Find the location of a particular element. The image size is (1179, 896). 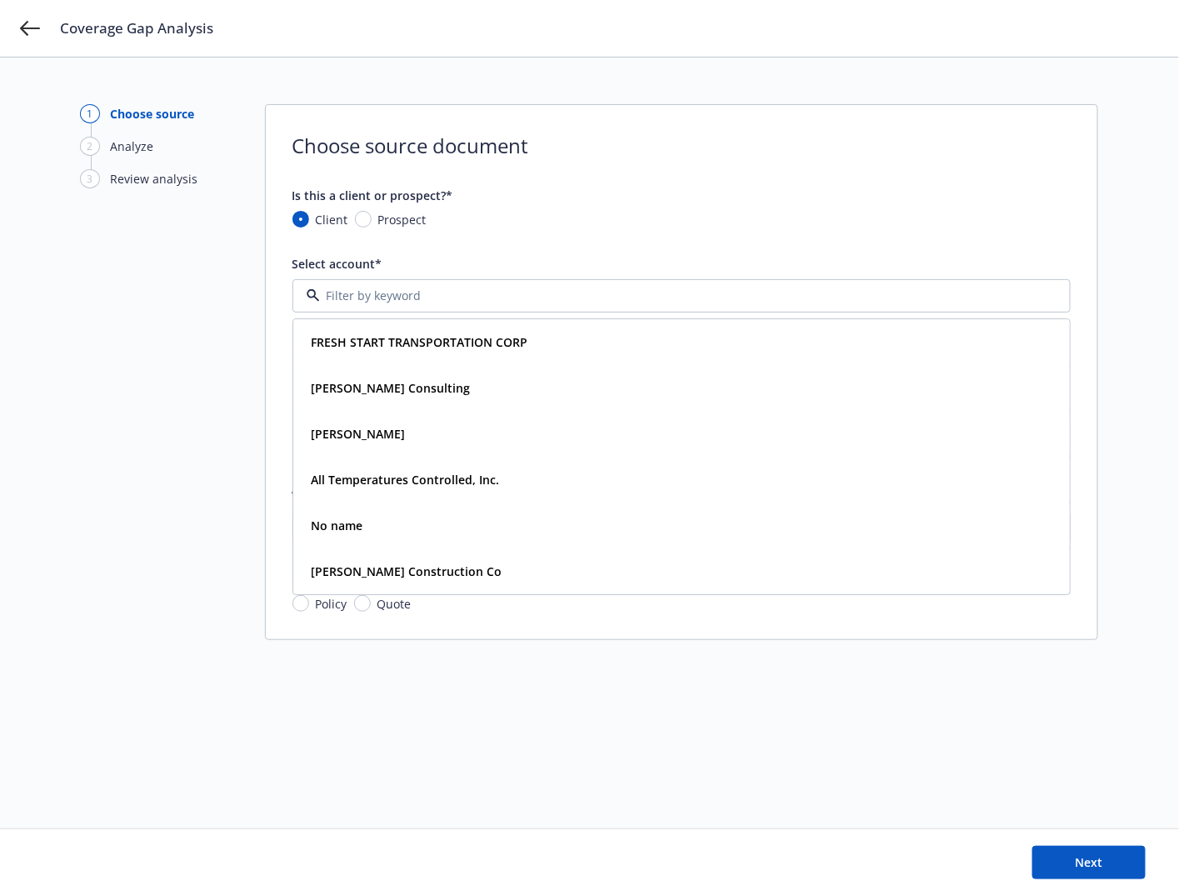

input: Prospect is located at coordinates (363, 219).